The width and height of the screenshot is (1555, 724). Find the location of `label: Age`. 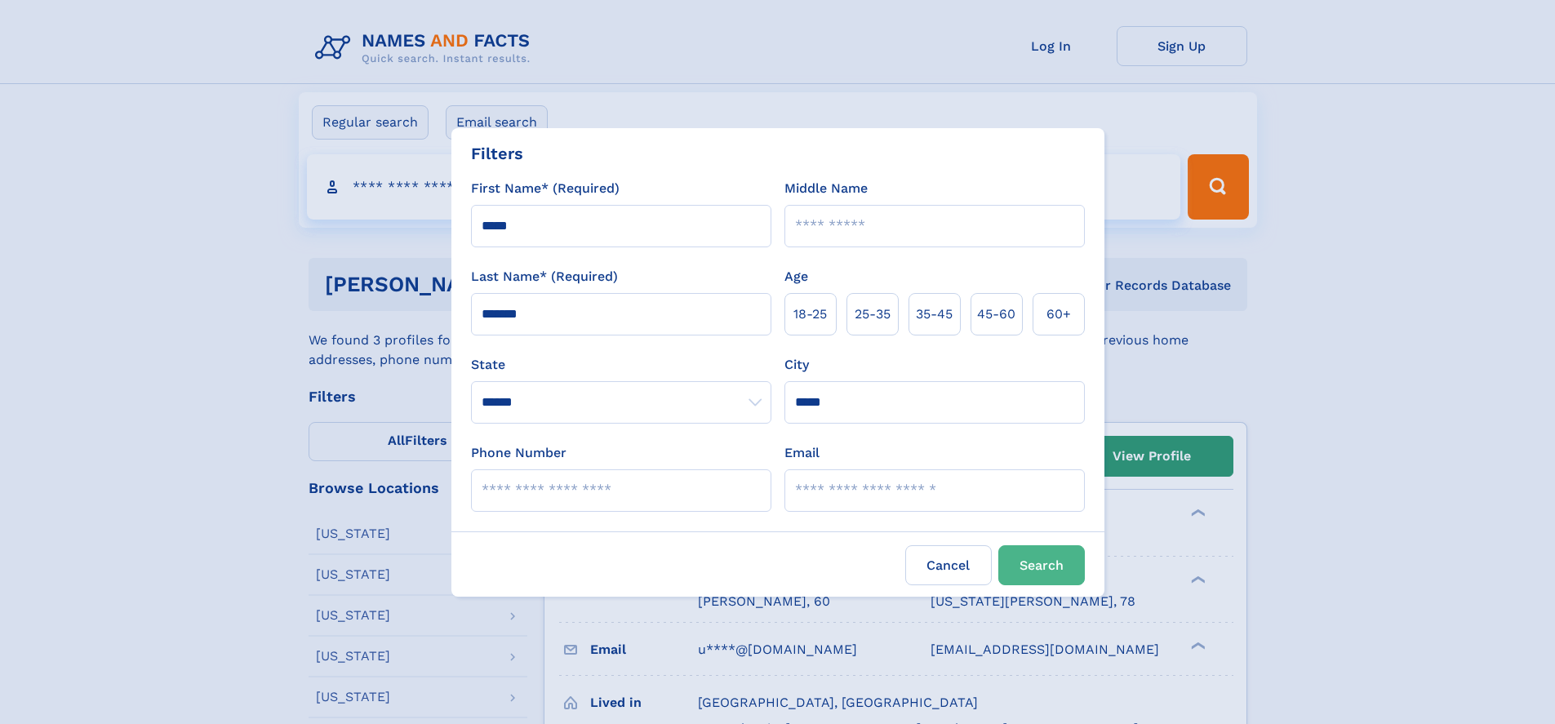

label: Age is located at coordinates (796, 277).